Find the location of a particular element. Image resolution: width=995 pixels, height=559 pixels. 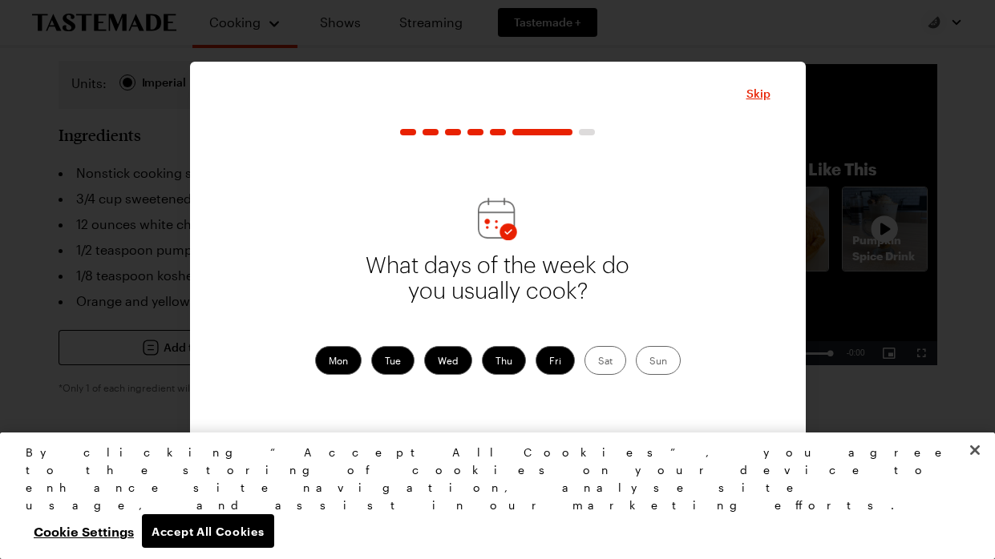

label: Fri is located at coordinates (555, 361).